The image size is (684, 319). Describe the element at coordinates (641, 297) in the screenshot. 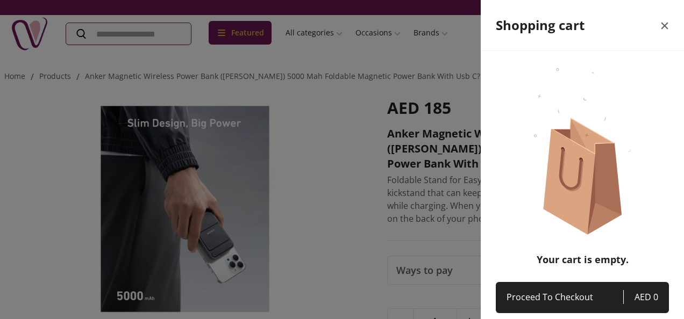

I see `span: AED 0` at that location.